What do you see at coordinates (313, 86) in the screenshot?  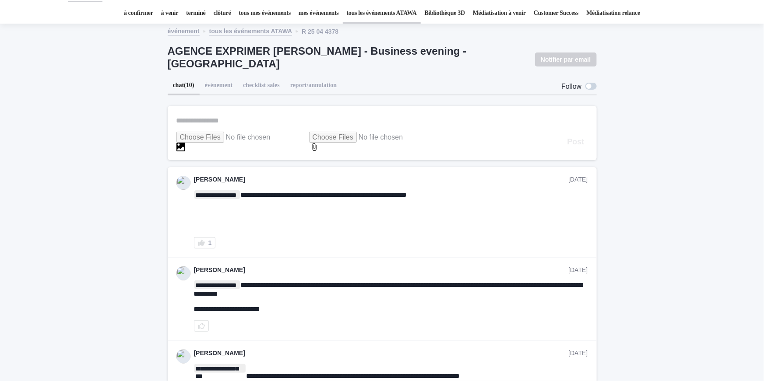 I see `button: report/annulation` at bounding box center [313, 86].